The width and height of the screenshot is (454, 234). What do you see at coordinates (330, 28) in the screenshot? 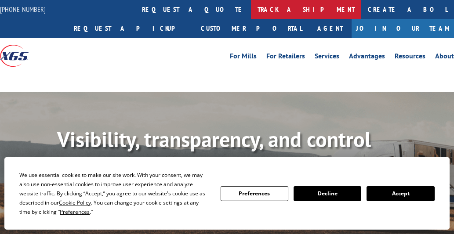
I see `a: Agent` at bounding box center [330, 28].